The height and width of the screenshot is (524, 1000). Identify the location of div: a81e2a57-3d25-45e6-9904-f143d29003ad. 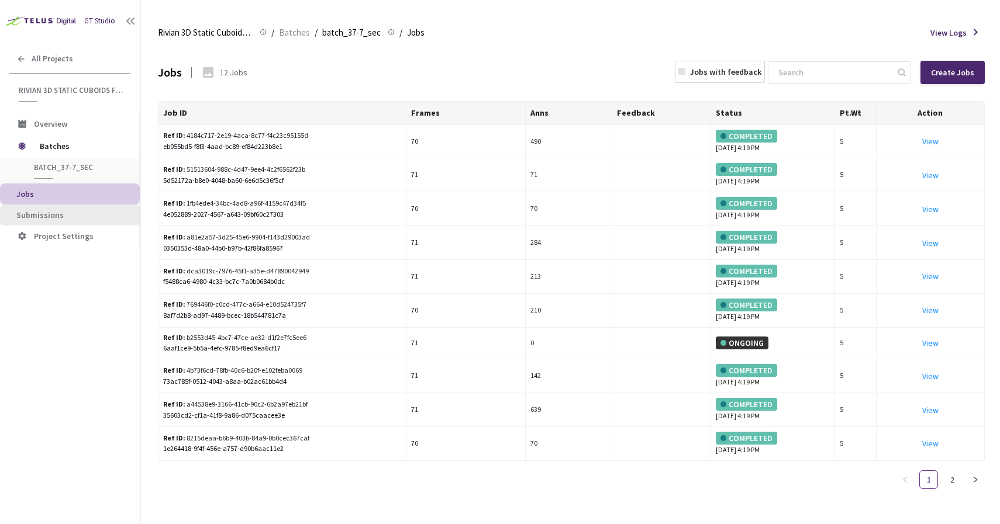
(238, 237).